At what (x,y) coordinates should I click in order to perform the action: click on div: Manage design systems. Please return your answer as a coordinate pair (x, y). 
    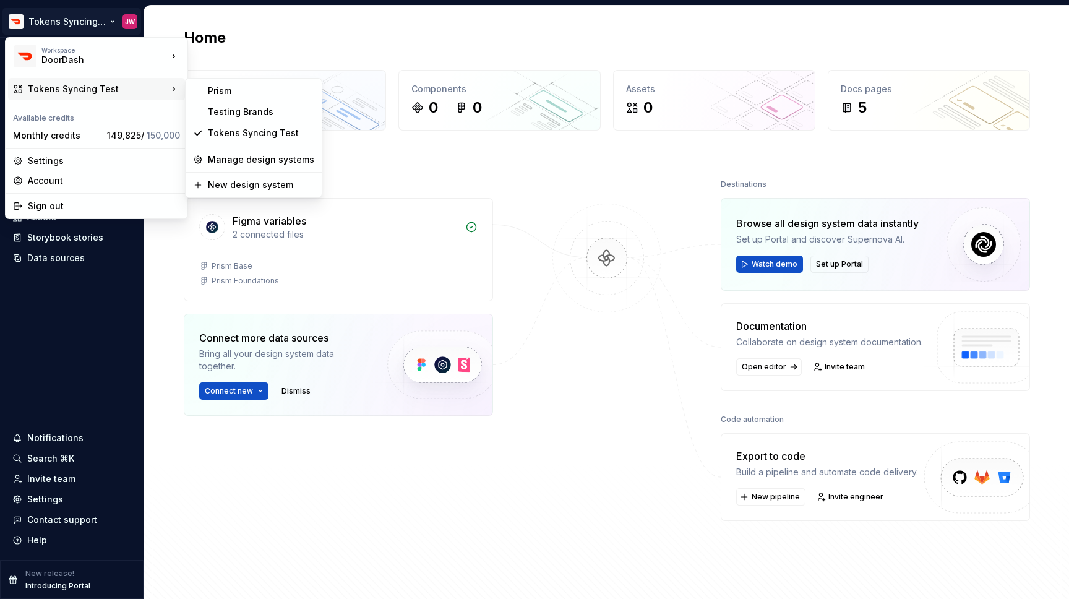
    Looking at the image, I should click on (261, 160).